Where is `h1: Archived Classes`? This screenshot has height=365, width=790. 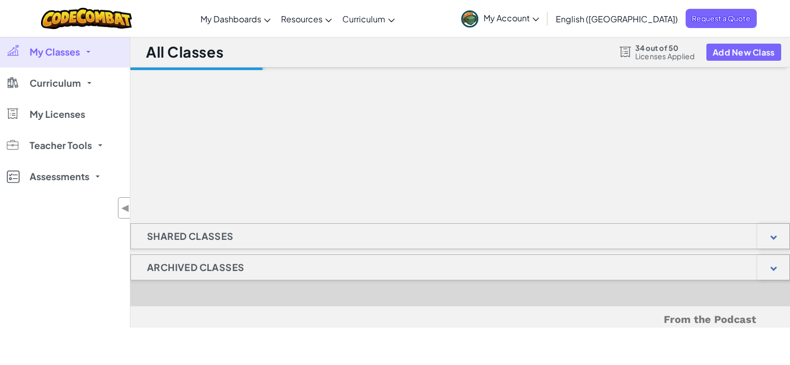 h1: Archived Classes is located at coordinates (195, 268).